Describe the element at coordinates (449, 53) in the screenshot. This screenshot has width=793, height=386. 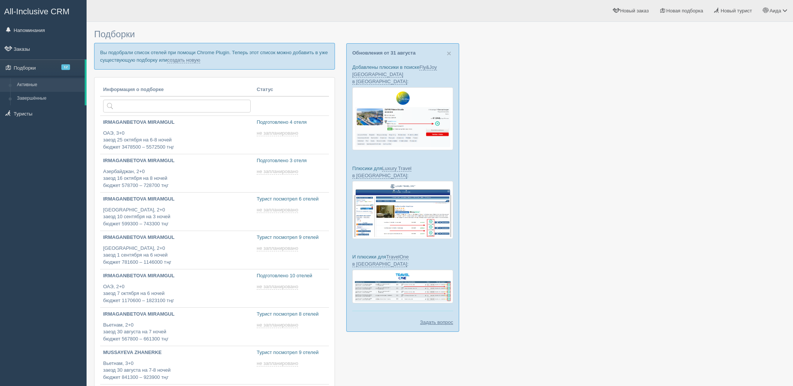
I see `button: Close` at that location.